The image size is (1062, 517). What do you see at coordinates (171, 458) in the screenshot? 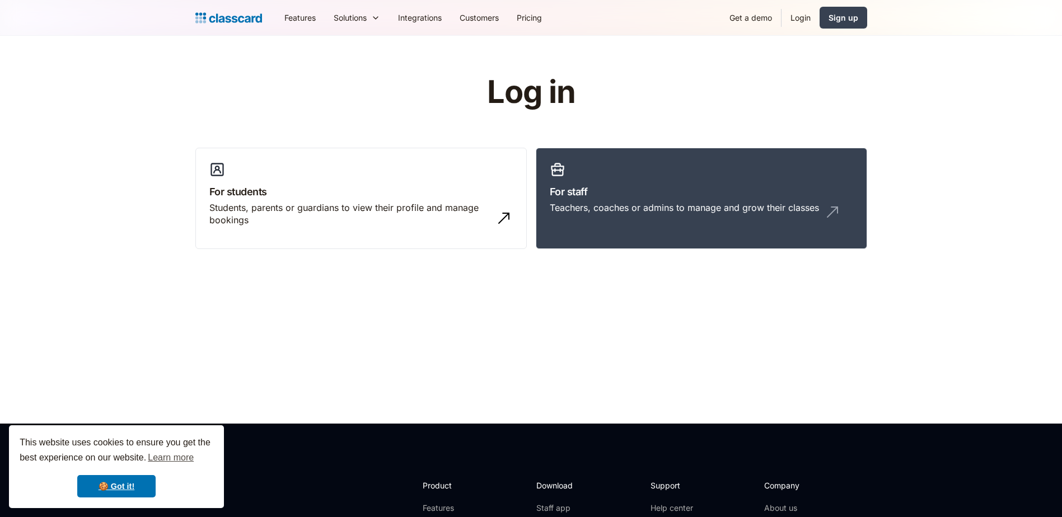
I see `a: learn more about cookies` at bounding box center [171, 458].